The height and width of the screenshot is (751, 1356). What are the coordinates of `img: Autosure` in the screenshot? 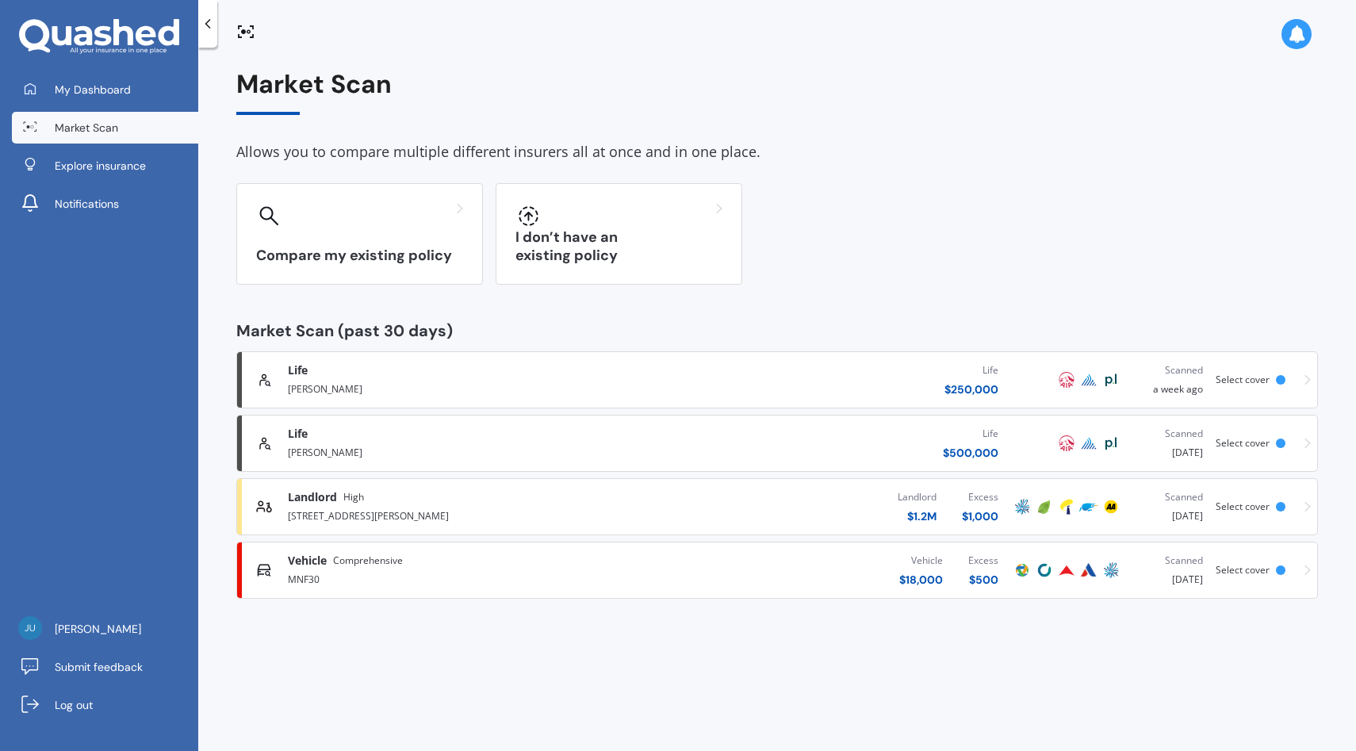 It's located at (1089, 570).